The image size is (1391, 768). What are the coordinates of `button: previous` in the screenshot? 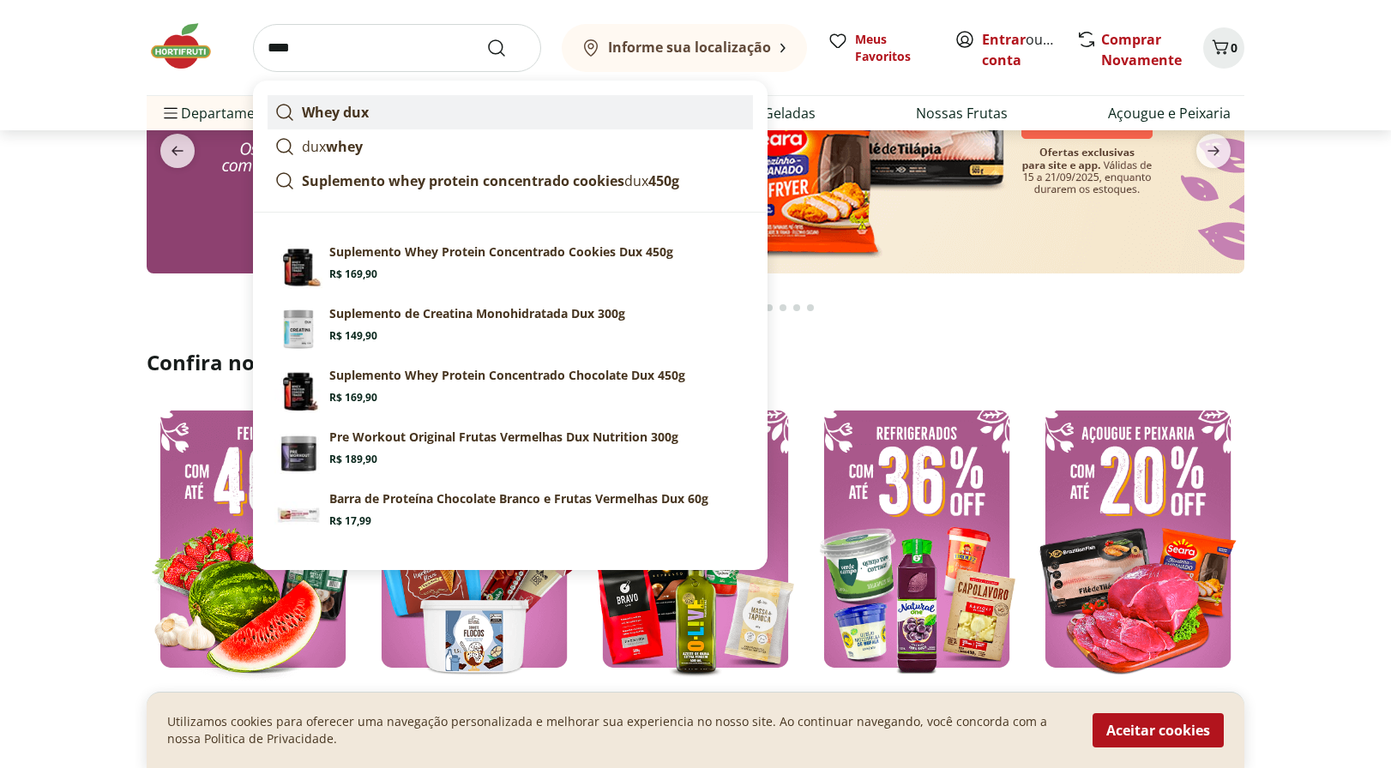 It's located at (178, 151).